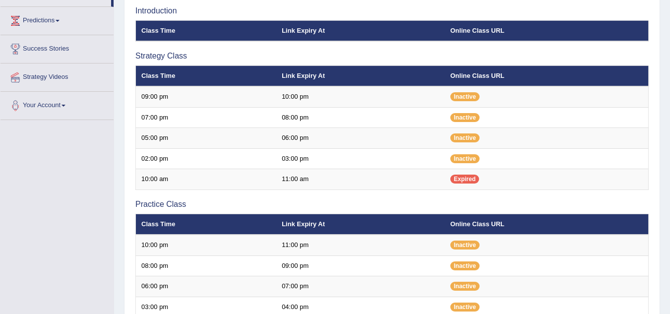 This screenshot has width=670, height=314. Describe the element at coordinates (361, 159) in the screenshot. I see `td: 03:00 pm` at that location.